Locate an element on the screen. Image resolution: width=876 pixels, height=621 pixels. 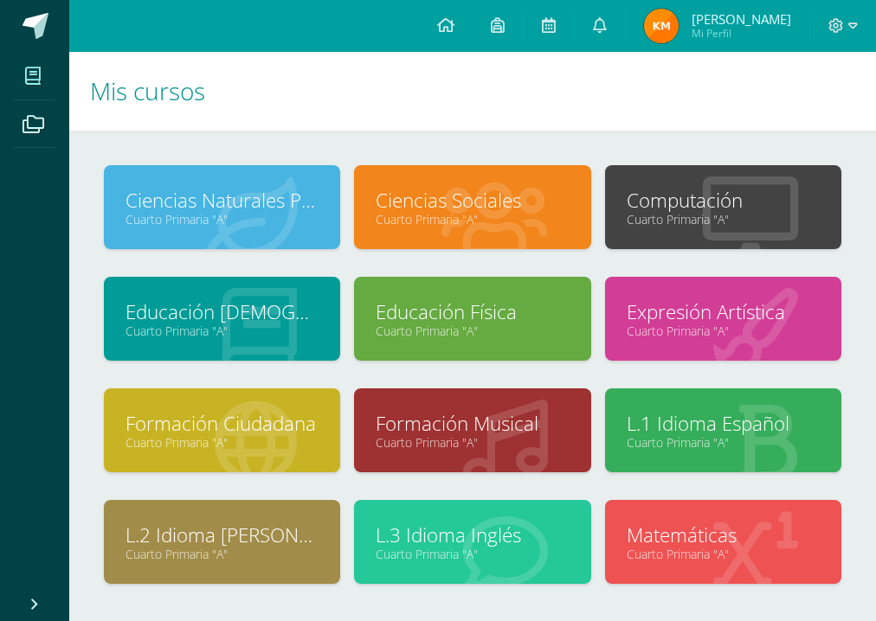
a: Ciencias Sociales is located at coordinates (472, 200).